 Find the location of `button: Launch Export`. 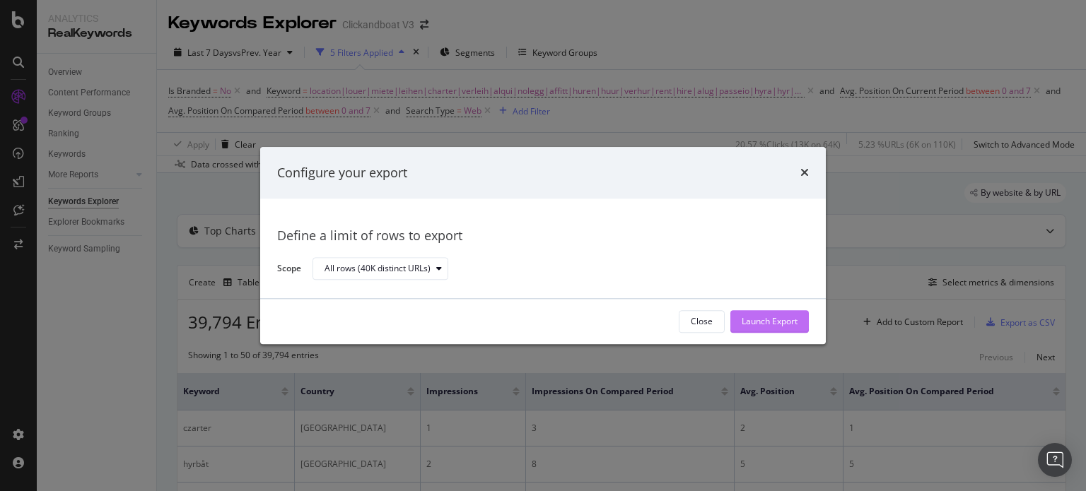

button: Launch Export is located at coordinates (769, 322).